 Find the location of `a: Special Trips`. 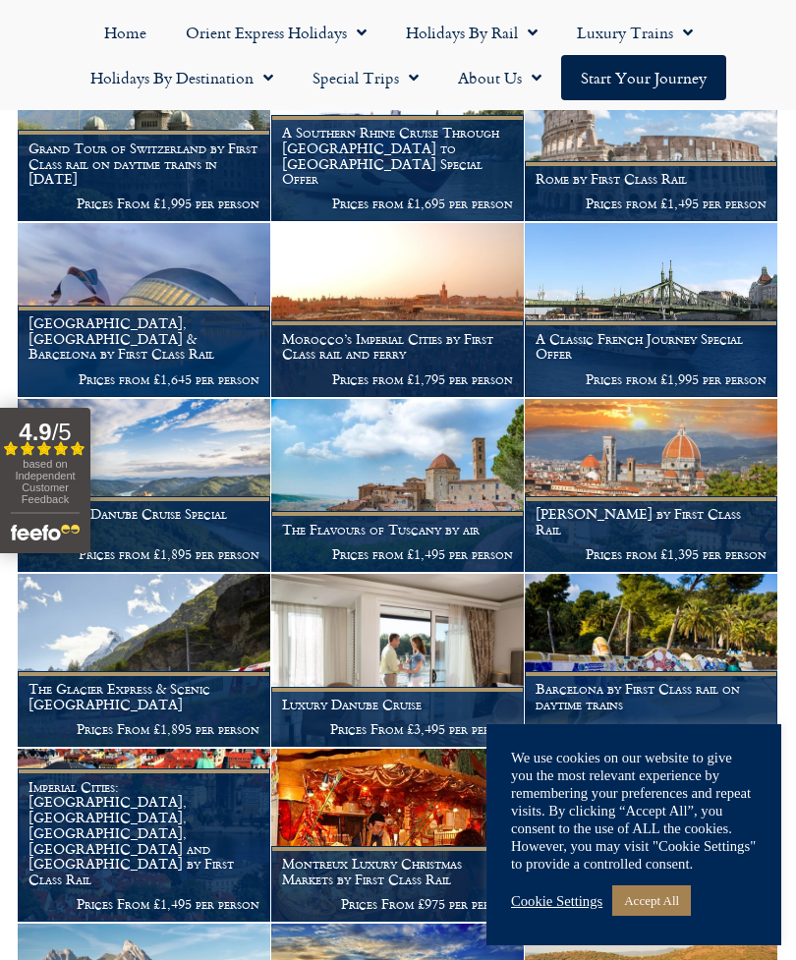

a: Special Trips is located at coordinates (366, 78).